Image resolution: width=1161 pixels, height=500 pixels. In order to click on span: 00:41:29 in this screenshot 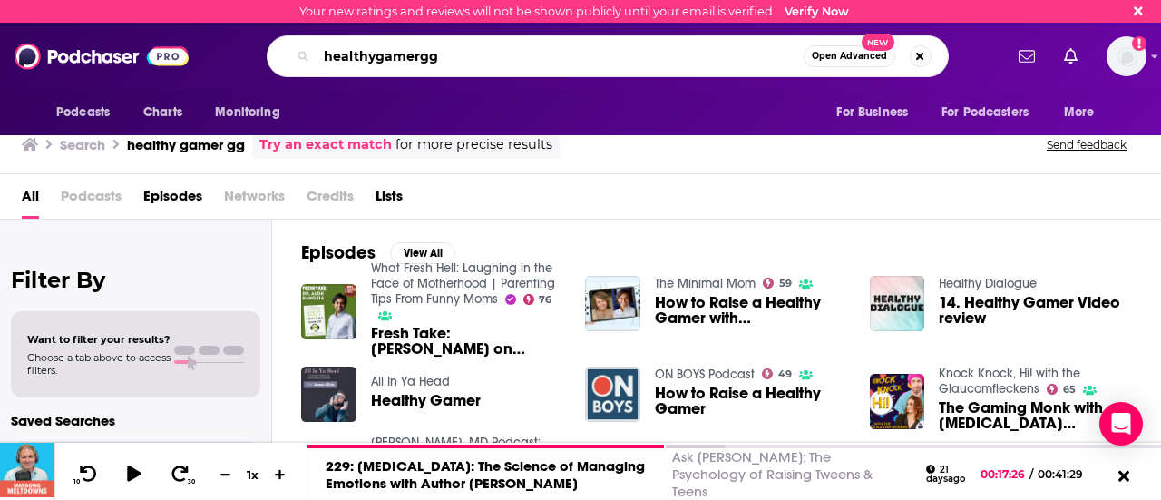, I will do `click(1067, 474)`.